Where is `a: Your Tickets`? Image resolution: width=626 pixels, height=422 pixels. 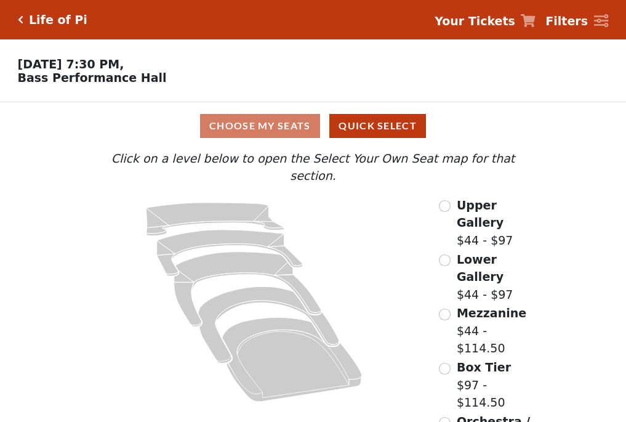
a: Your Tickets is located at coordinates (485, 21).